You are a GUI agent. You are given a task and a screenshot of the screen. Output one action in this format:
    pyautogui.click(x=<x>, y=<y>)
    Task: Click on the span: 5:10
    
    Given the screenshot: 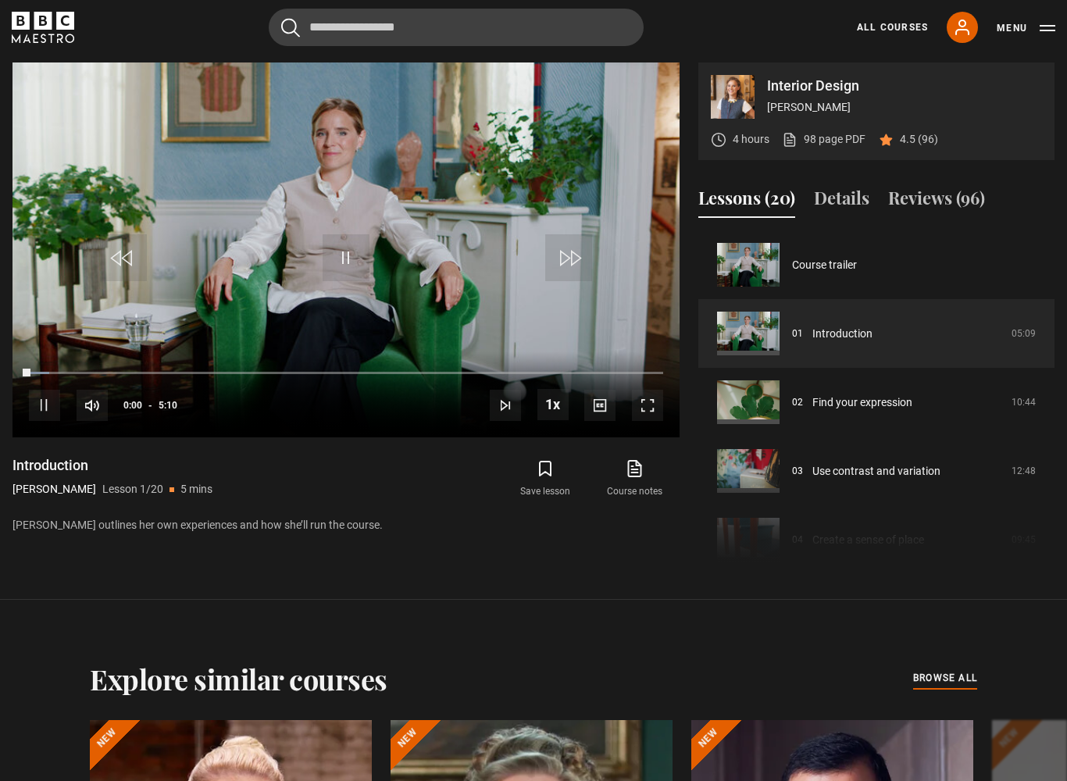 What is the action you would take?
    pyautogui.click(x=168, y=405)
    